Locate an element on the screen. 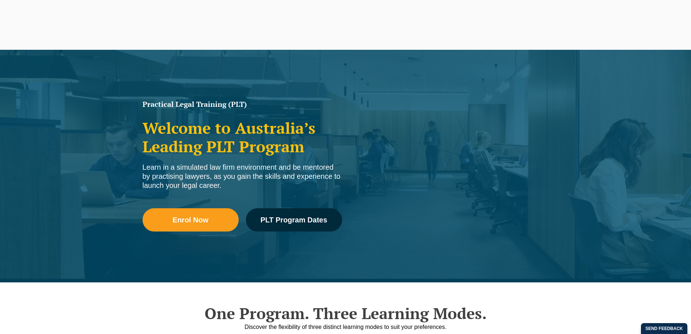 The image size is (691, 334). a: Enrol Now is located at coordinates (191, 220).